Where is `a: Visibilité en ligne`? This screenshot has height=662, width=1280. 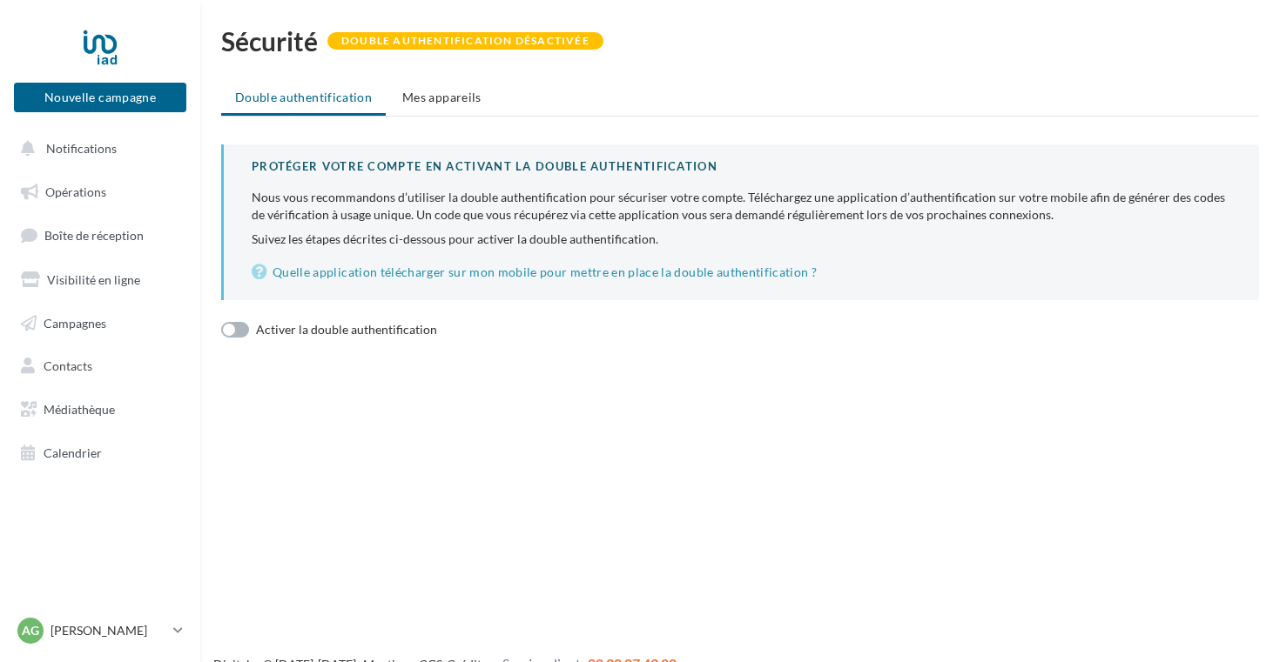 a: Visibilité en ligne is located at coordinates (100, 280).